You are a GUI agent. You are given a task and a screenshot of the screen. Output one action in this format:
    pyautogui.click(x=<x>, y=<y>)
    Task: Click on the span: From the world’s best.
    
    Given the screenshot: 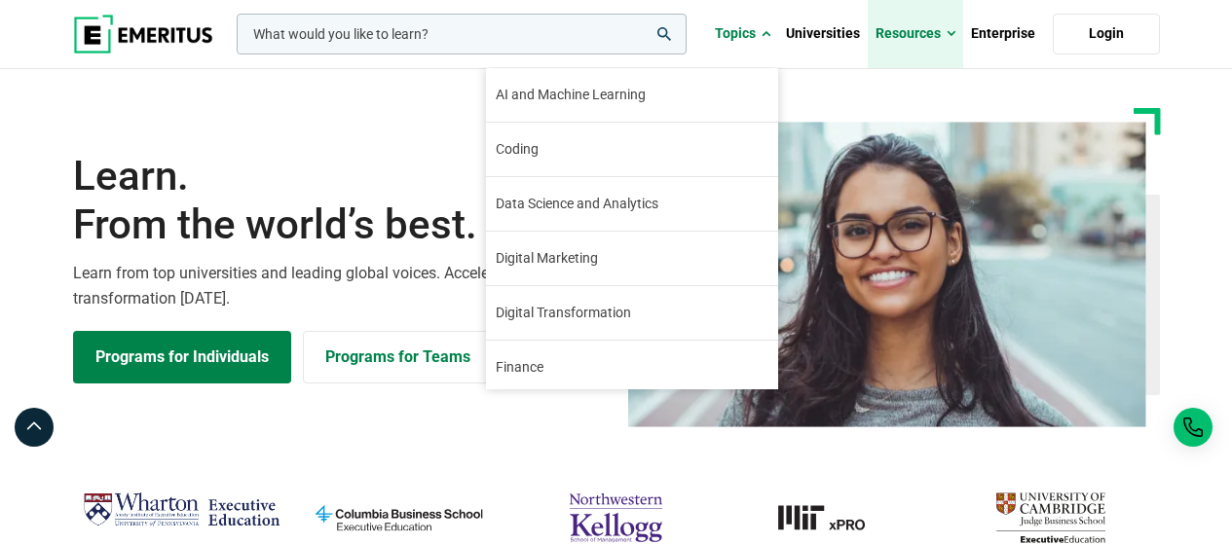 What is the action you would take?
    pyautogui.click(x=339, y=225)
    